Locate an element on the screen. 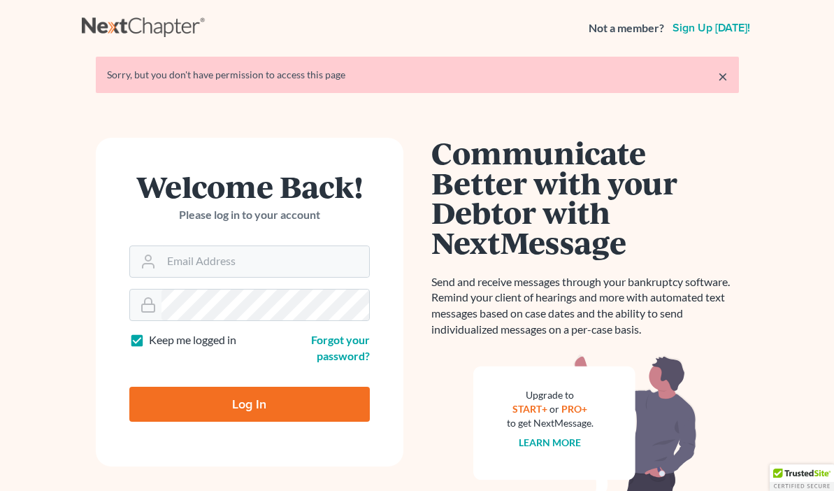  a: Forgot your password? is located at coordinates (341, 348).